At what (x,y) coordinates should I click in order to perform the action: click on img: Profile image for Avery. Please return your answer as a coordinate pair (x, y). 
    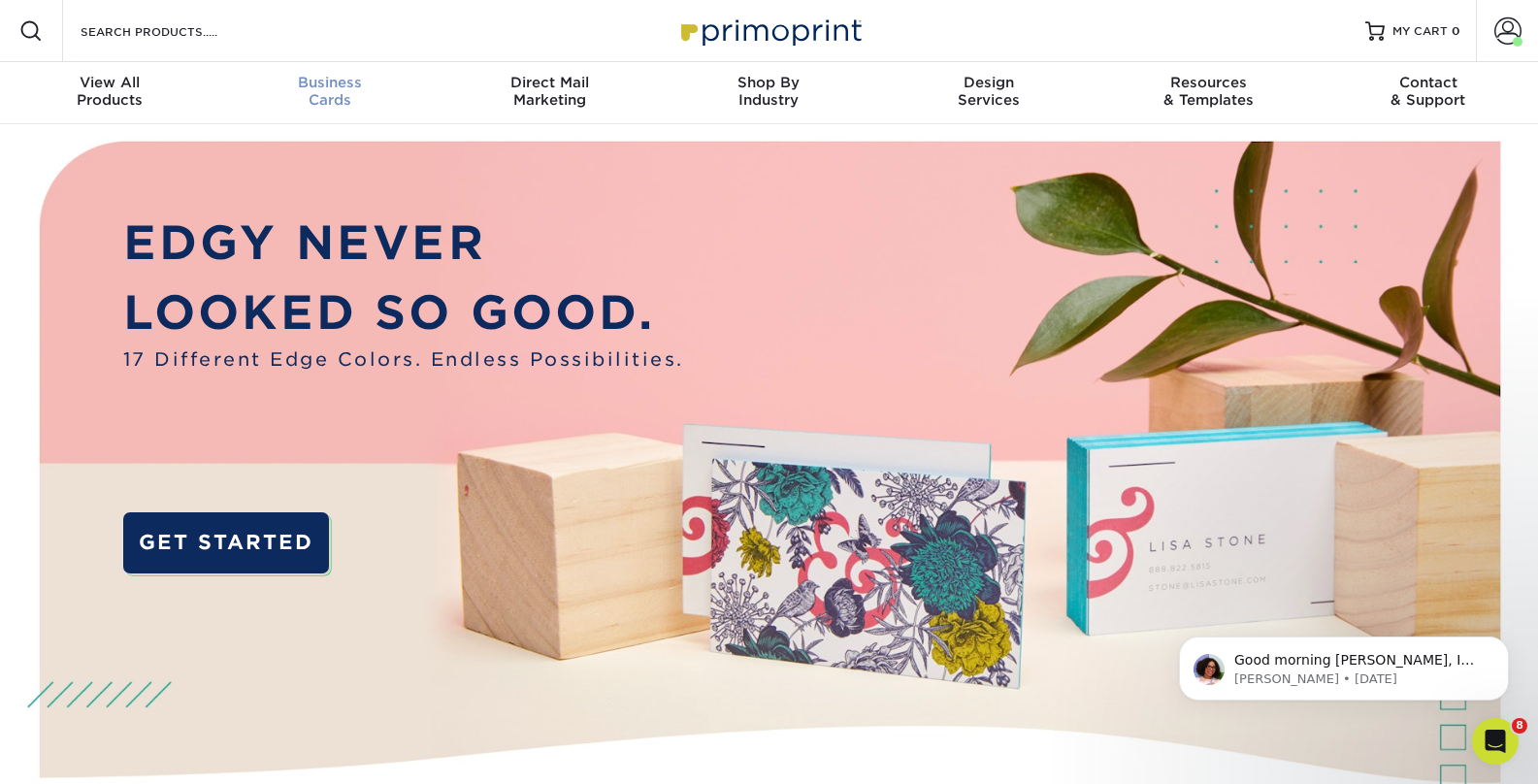
    Looking at the image, I should click on (59, 74).